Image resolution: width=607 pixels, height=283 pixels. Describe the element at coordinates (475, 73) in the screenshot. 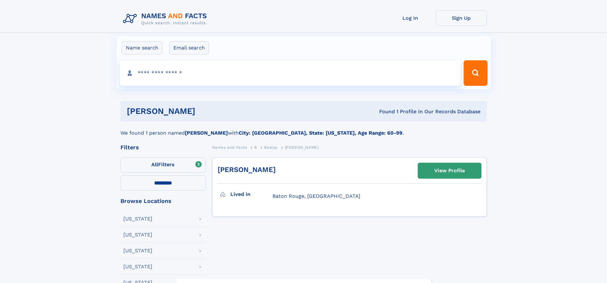

I see `button: Search Button` at that location.